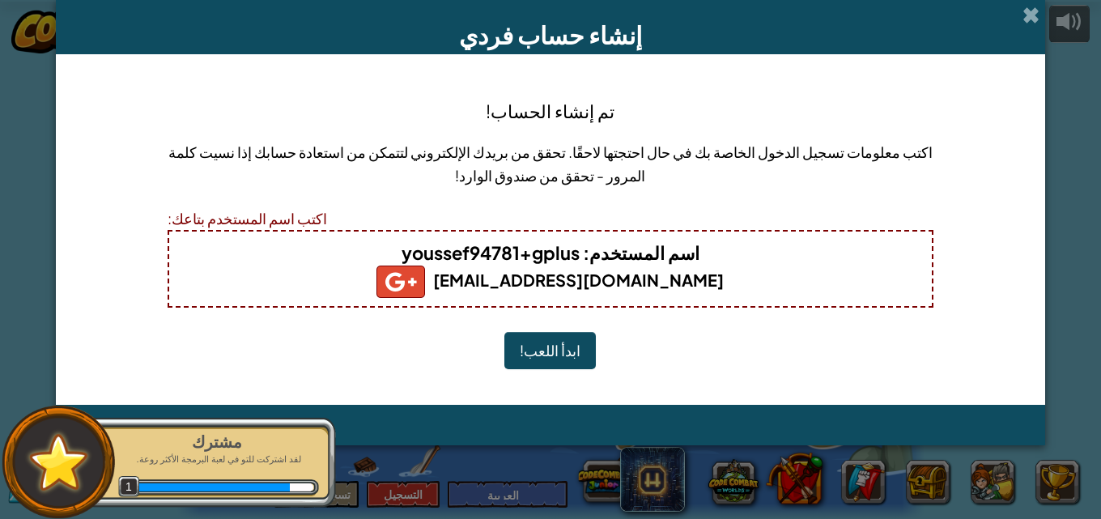 The image size is (1101, 519). Describe the element at coordinates (401, 282) in the screenshot. I see `img: gplus_small.png` at that location.